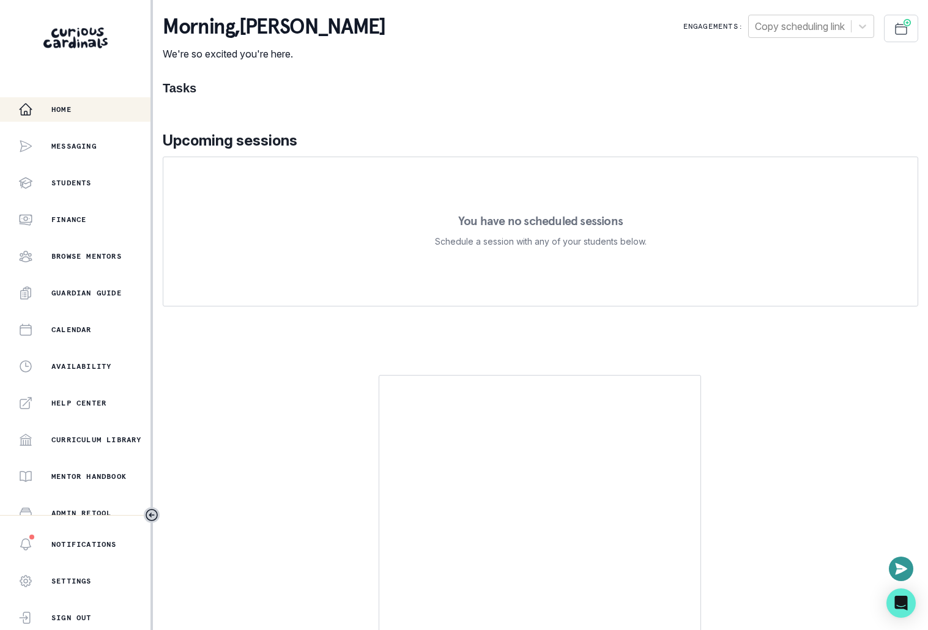 Image resolution: width=928 pixels, height=630 pixels. What do you see at coordinates (61, 109) in the screenshot?
I see `p: Home` at bounding box center [61, 109].